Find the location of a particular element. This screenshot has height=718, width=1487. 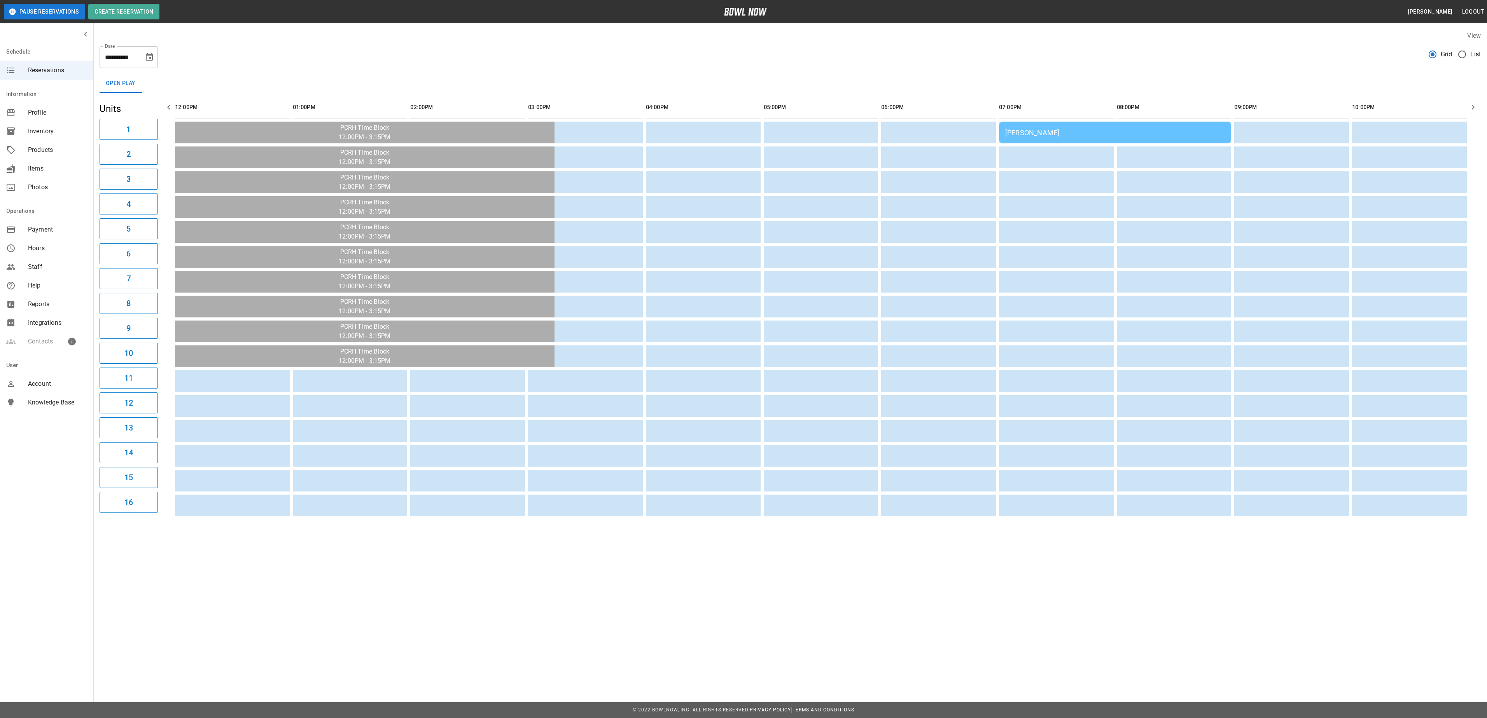

table: sticky table is located at coordinates (821, 306).